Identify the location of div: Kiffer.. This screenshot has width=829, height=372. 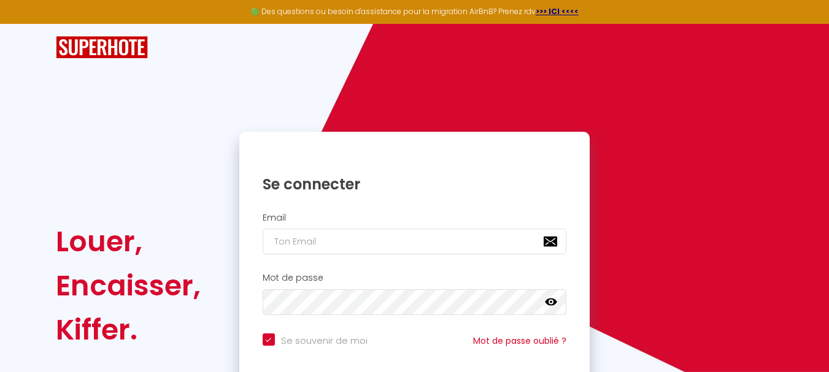
(128, 330).